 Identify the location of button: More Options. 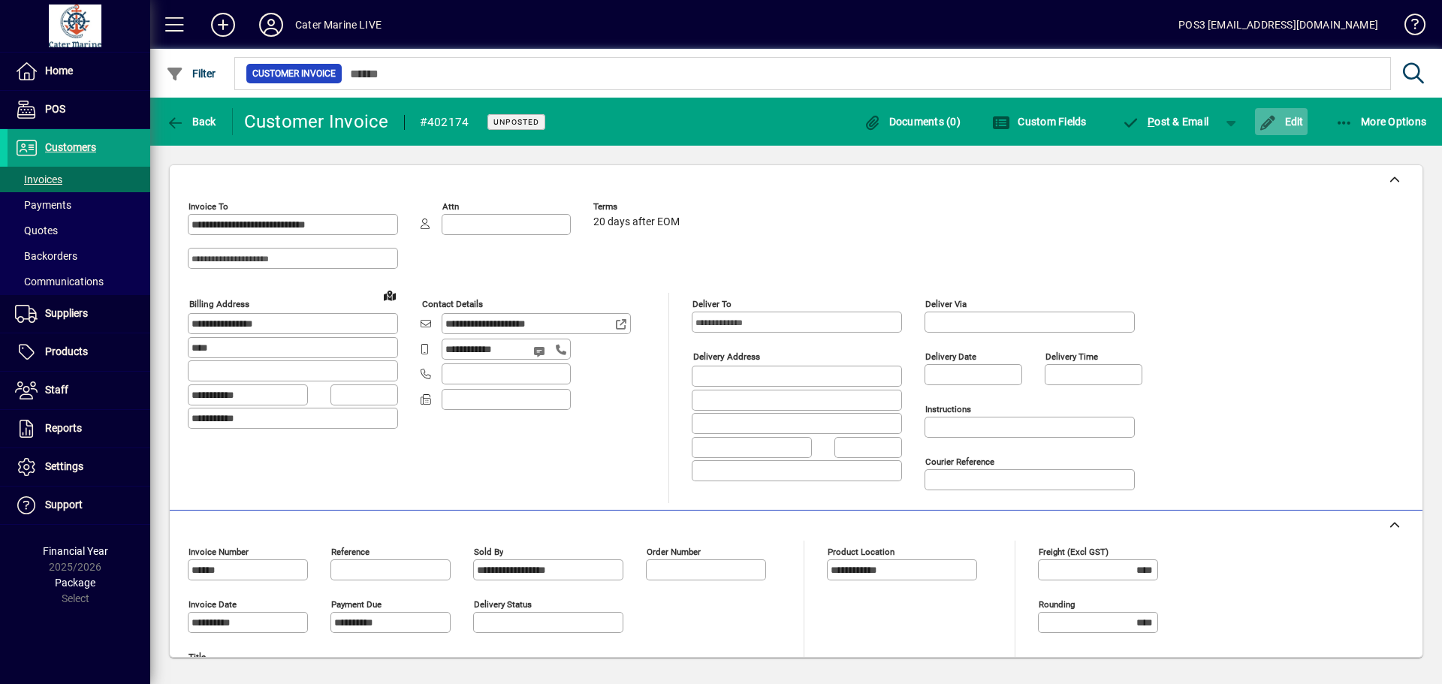
(1381, 122).